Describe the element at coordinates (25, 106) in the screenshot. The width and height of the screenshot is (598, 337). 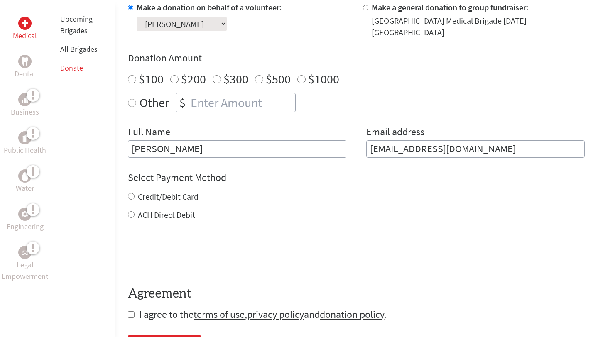
I see `a: BusinessBusiness` at that location.